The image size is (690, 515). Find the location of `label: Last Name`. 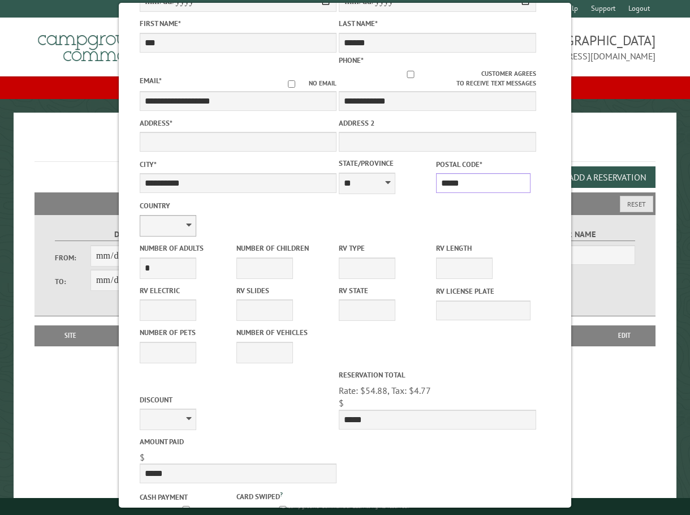

label: Last Name is located at coordinates (437, 23).